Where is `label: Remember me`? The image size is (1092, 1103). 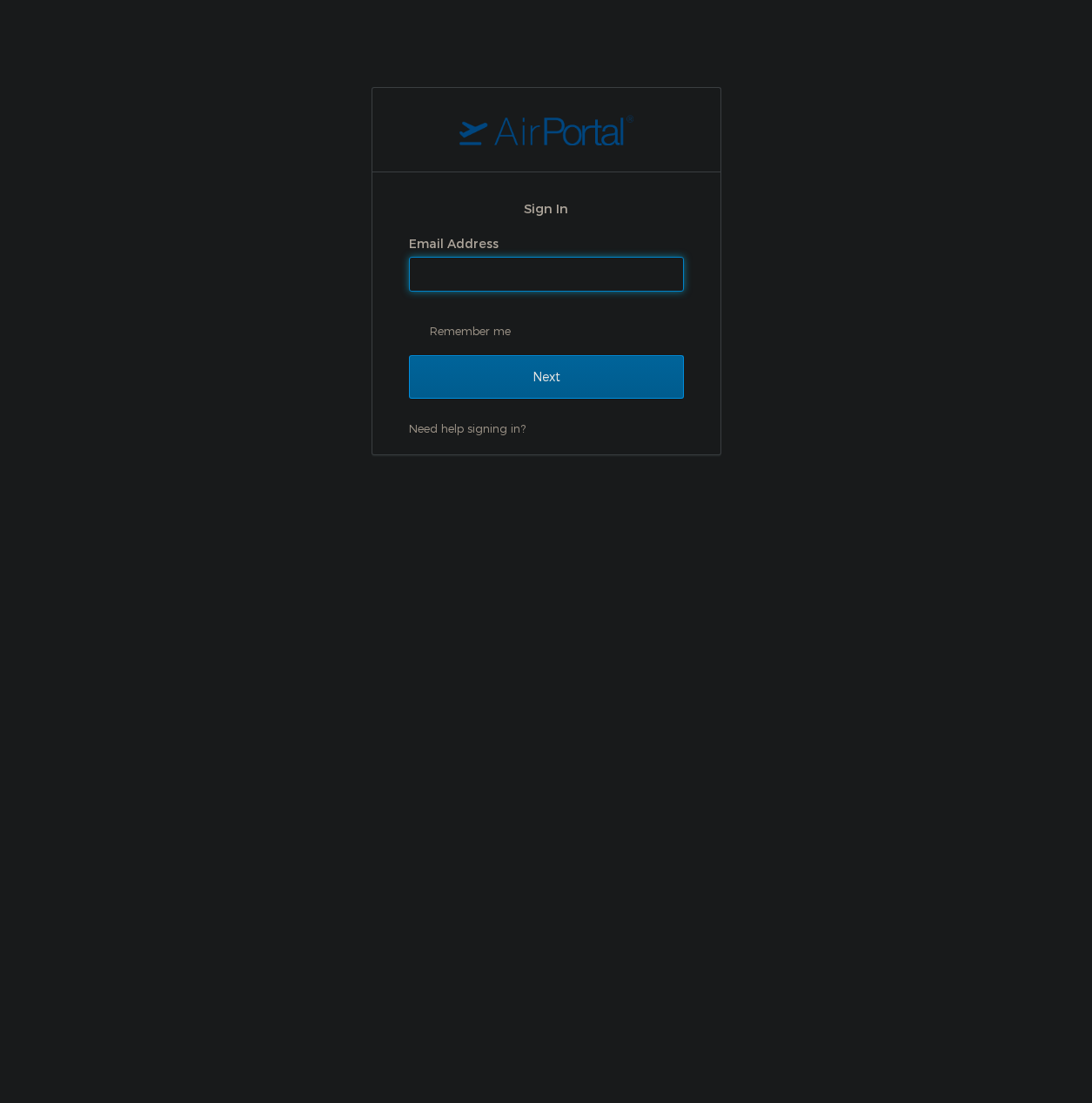 label: Remember me is located at coordinates (547, 331).